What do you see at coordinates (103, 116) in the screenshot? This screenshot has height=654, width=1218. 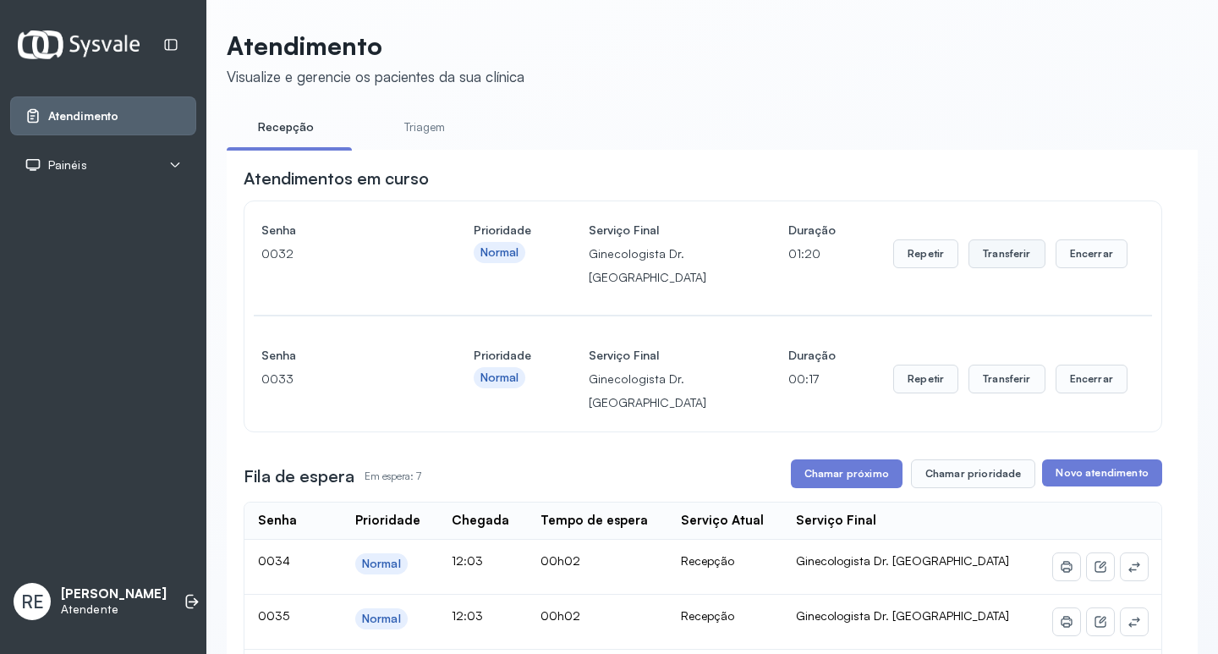 I see `a: Atendimento` at bounding box center [103, 116].